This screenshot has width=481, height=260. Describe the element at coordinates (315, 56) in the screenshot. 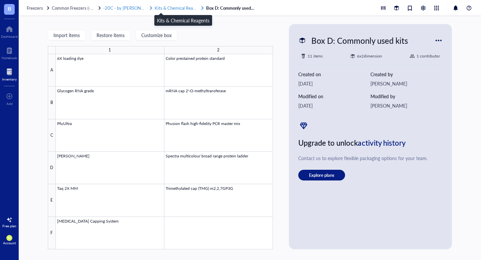

I see `div: 11 items` at that location.